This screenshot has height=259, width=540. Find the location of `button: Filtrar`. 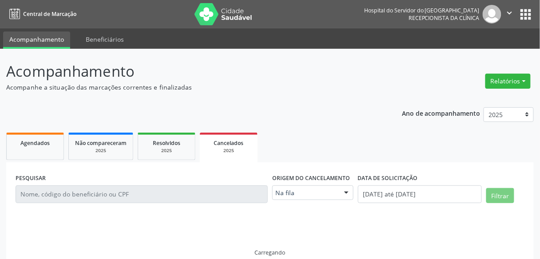

button: Filtrar is located at coordinates (500, 196).